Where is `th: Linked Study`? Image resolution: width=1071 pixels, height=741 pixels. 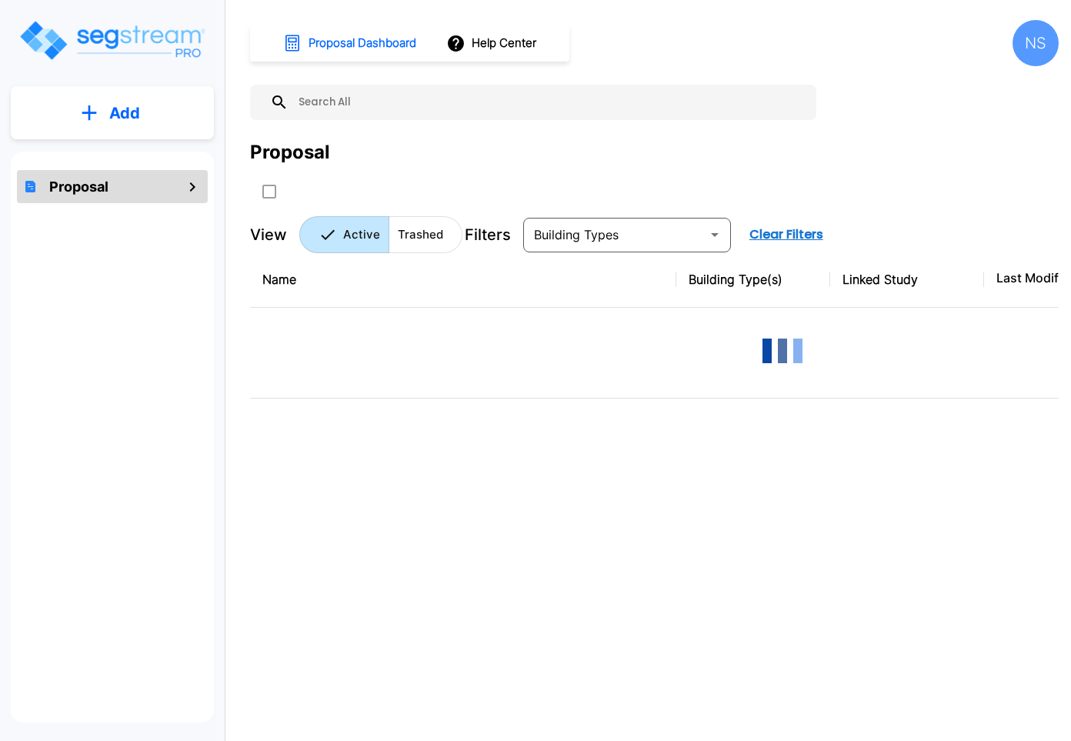 th: Linked Study is located at coordinates (907, 279).